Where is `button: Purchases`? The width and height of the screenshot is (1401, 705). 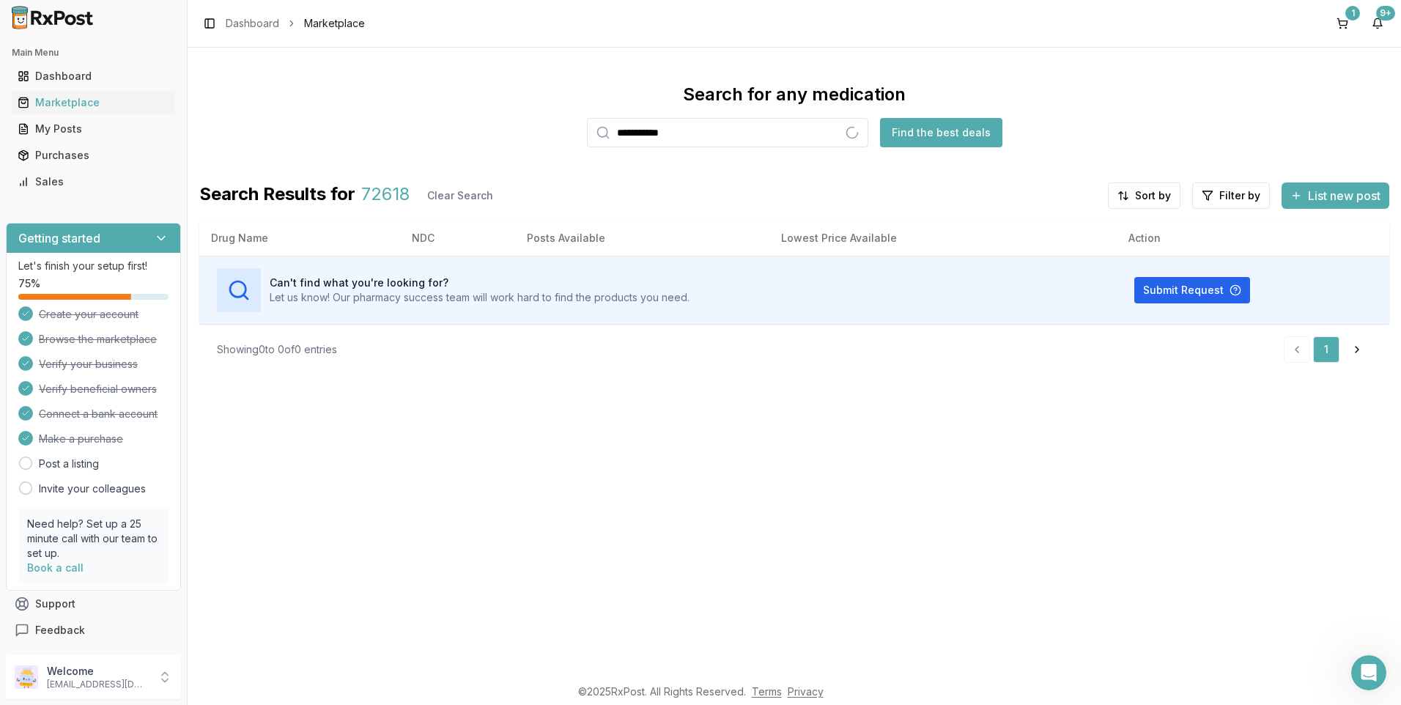
button: Purchases is located at coordinates (93, 155).